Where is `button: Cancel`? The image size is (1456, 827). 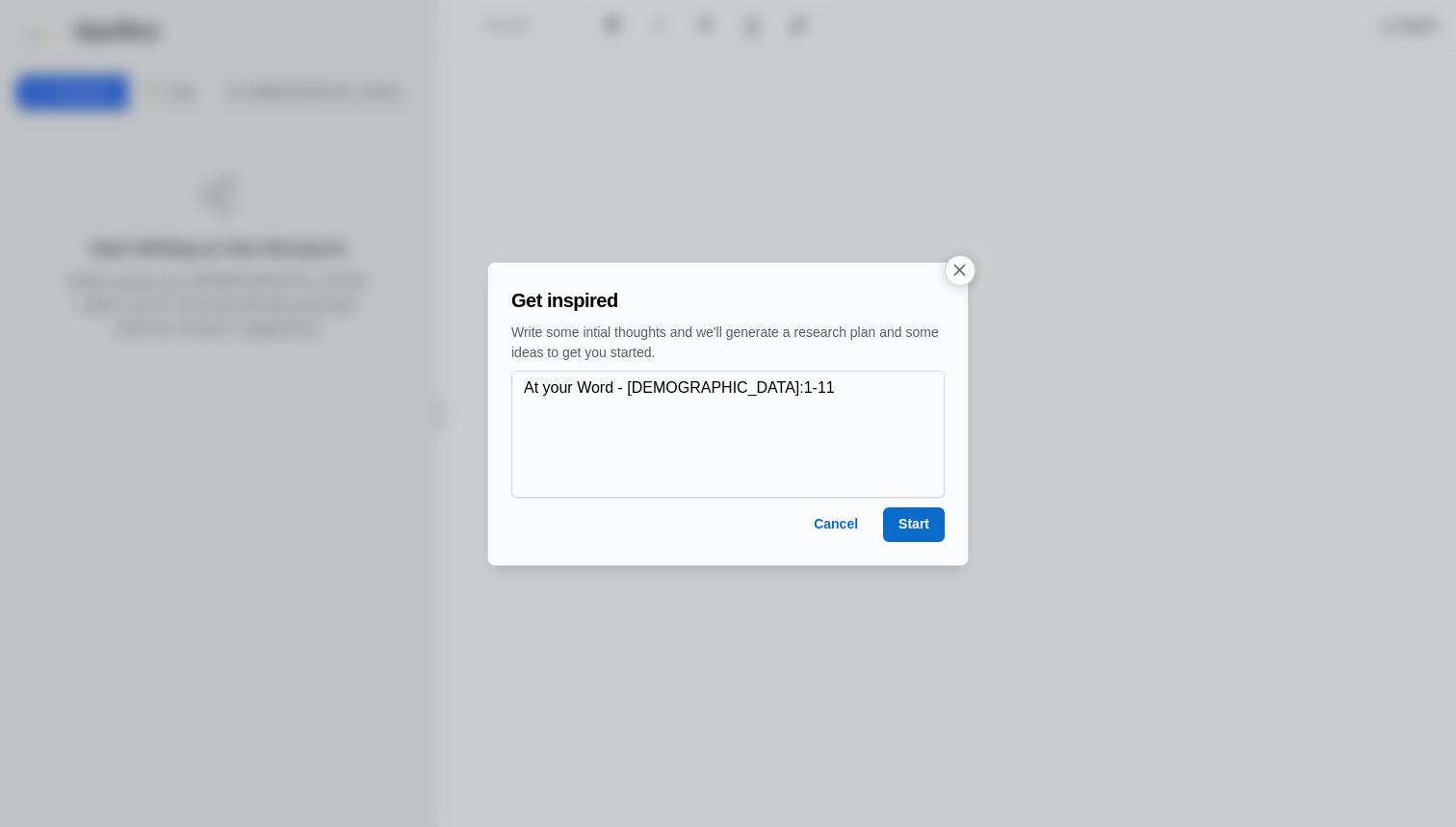 button: Cancel is located at coordinates (836, 525).